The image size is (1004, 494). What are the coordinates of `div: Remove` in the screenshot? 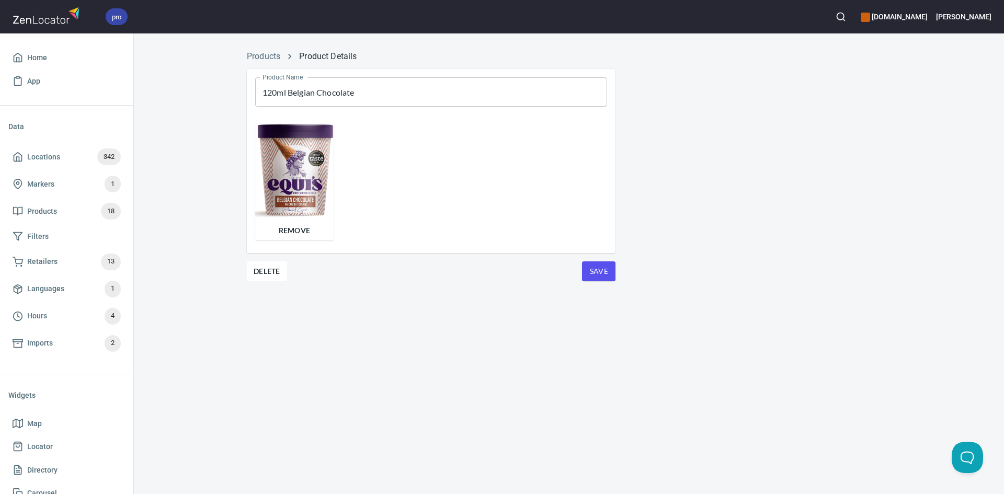 It's located at (431, 182).